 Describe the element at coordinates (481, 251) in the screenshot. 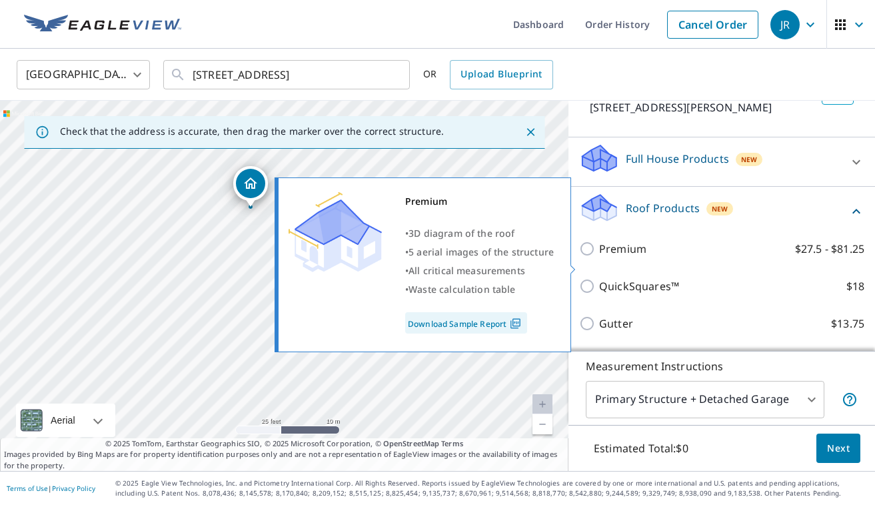

I see `span: 5 aerial images of the structure` at that location.